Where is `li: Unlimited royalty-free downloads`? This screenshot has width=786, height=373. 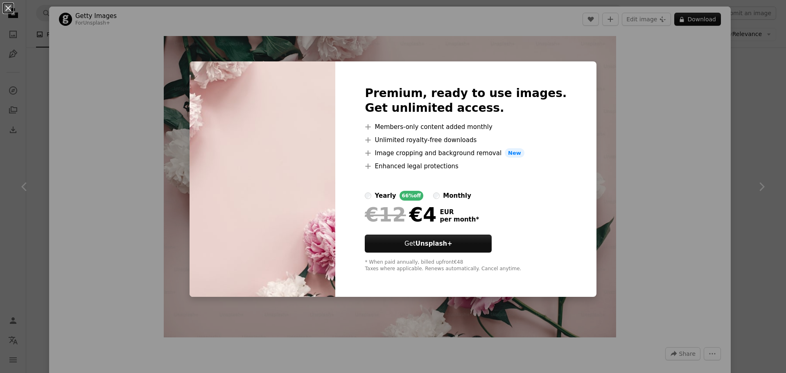 li: Unlimited royalty-free downloads is located at coordinates (465, 140).